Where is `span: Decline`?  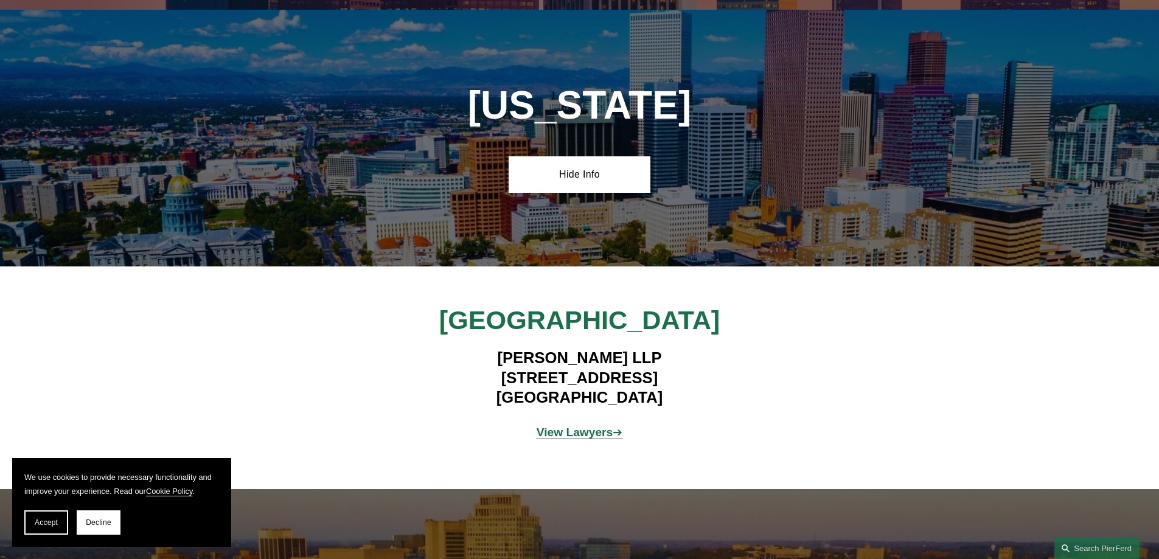
span: Decline is located at coordinates (99, 522).